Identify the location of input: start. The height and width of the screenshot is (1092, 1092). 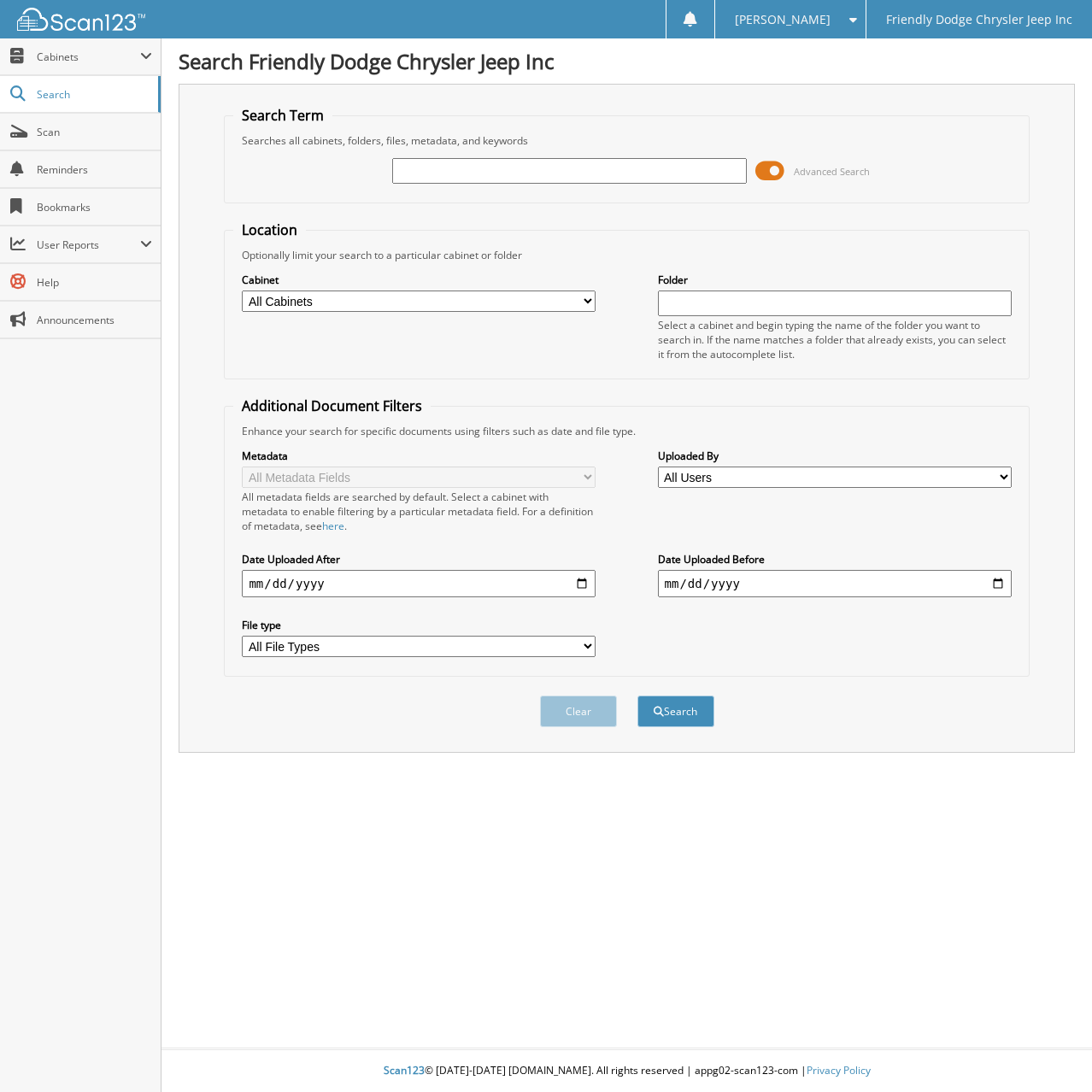
(419, 583).